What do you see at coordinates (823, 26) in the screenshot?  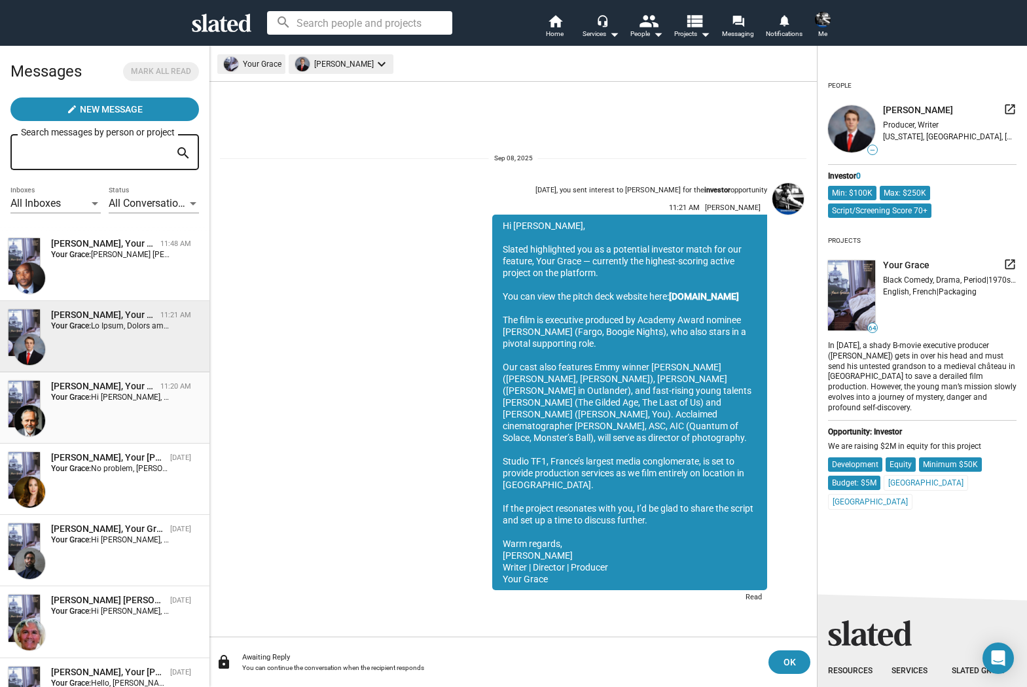 I see `button: Sean SkeltonMe` at bounding box center [823, 26].